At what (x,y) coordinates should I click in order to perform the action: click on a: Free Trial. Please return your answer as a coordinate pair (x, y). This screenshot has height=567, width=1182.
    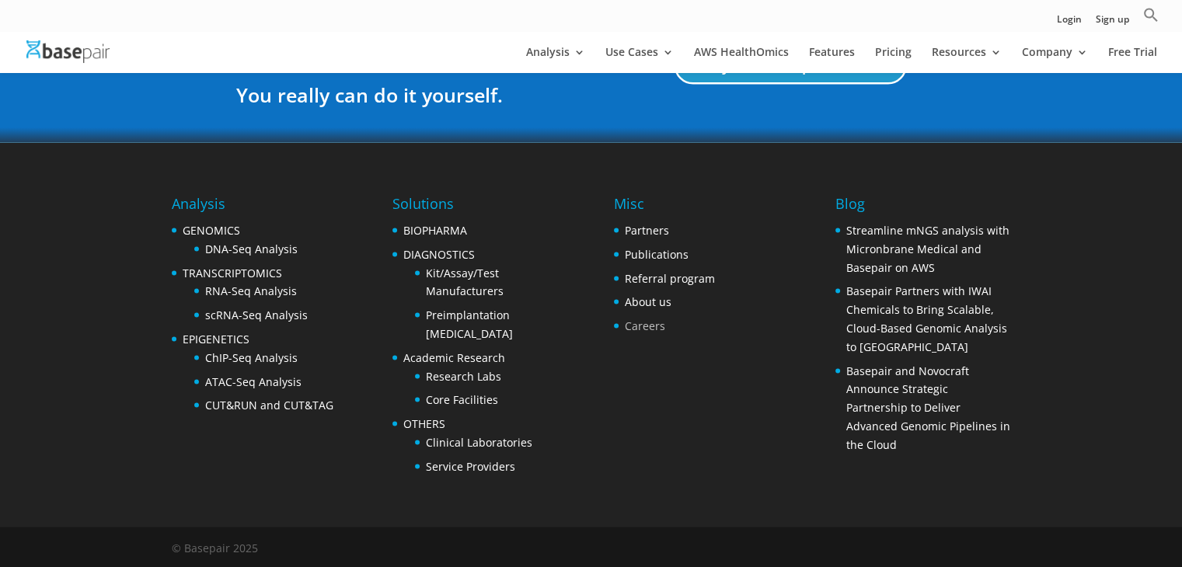
    Looking at the image, I should click on (1132, 60).